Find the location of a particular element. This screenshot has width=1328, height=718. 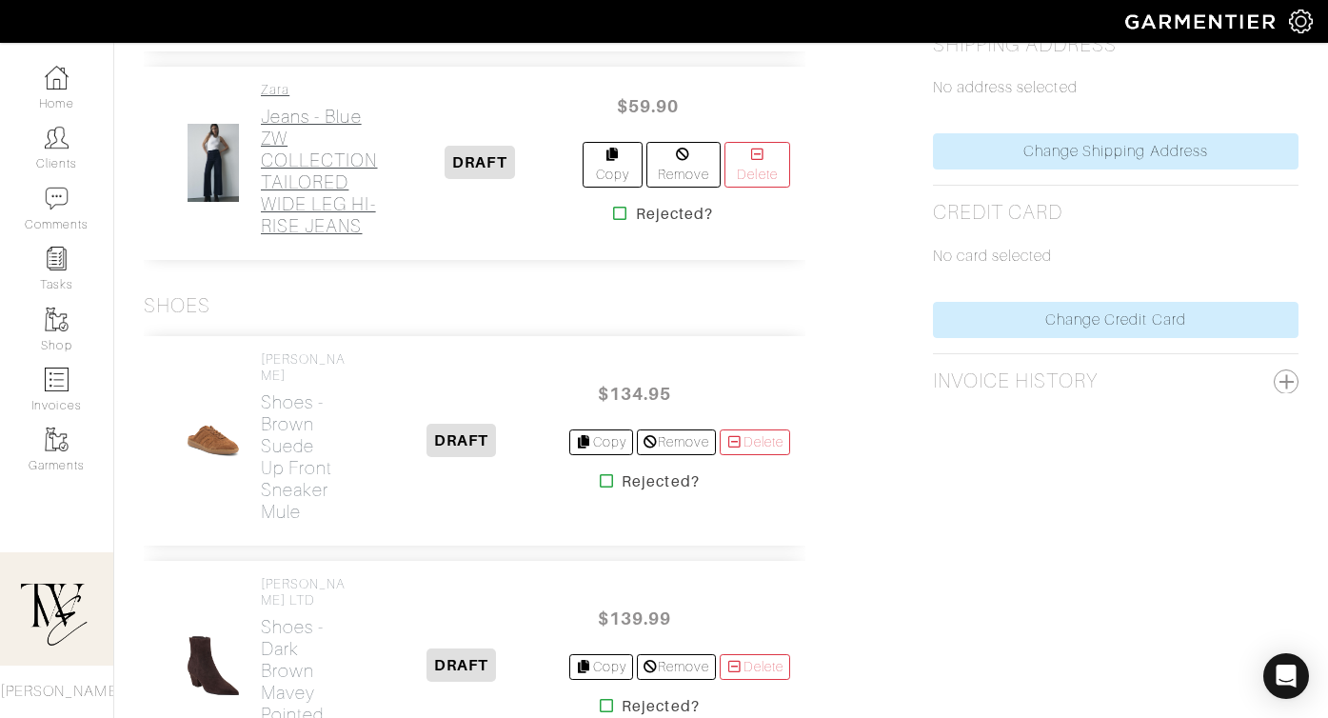

a: Zara Jeans - BlueZW COLLECTION TAILORED WIDE LEG HI-RISE JEANS is located at coordinates (319, 159).